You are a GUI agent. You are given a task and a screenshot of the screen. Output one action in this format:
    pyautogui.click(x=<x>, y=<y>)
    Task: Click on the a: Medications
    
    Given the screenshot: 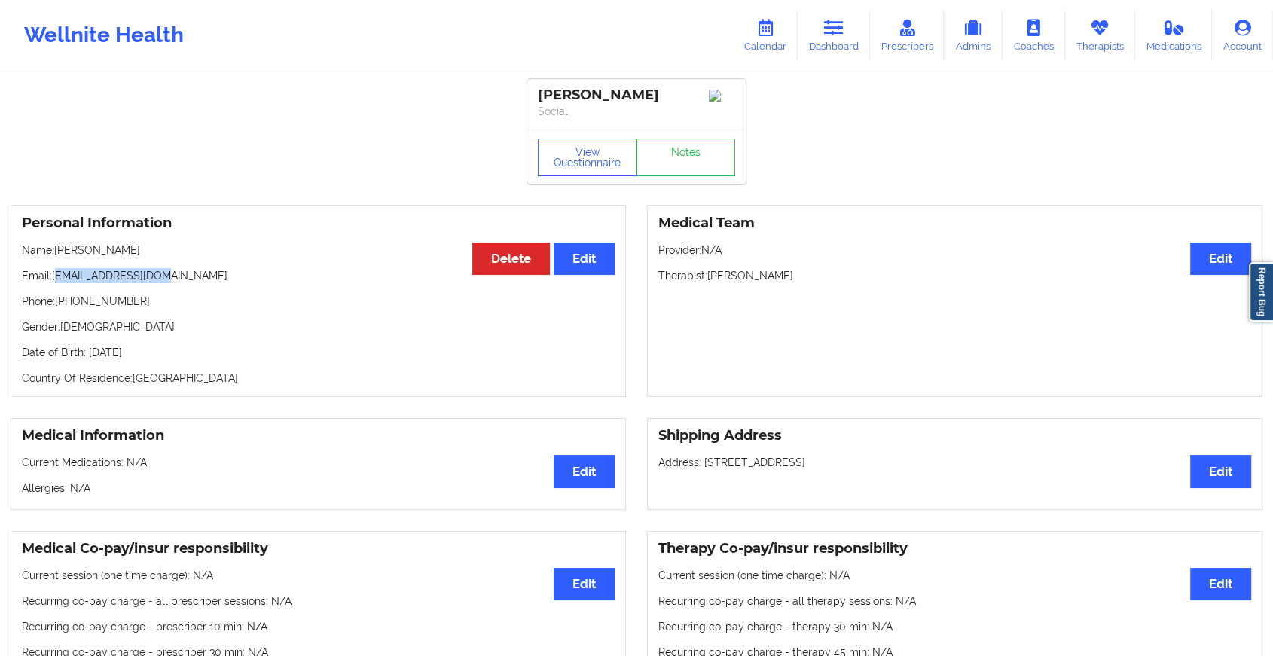 What is the action you would take?
    pyautogui.click(x=1173, y=35)
    